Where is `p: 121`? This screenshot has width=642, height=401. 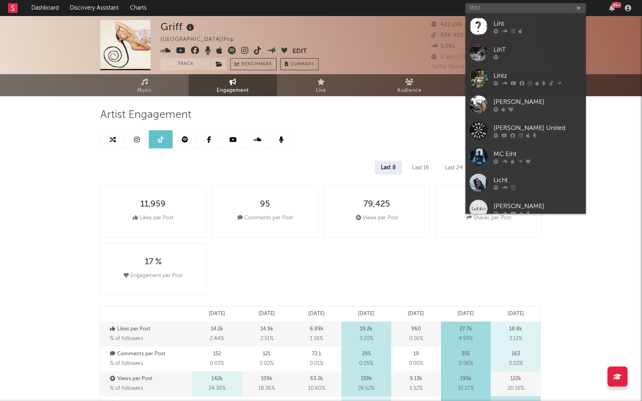 p: 121 is located at coordinates (267, 354).